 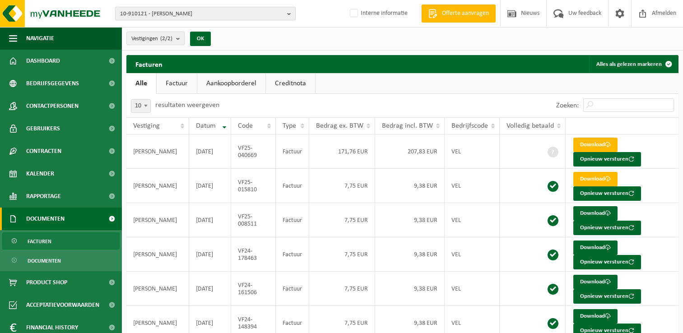 I want to click on button: Vestigingen(2/2), so click(x=155, y=38).